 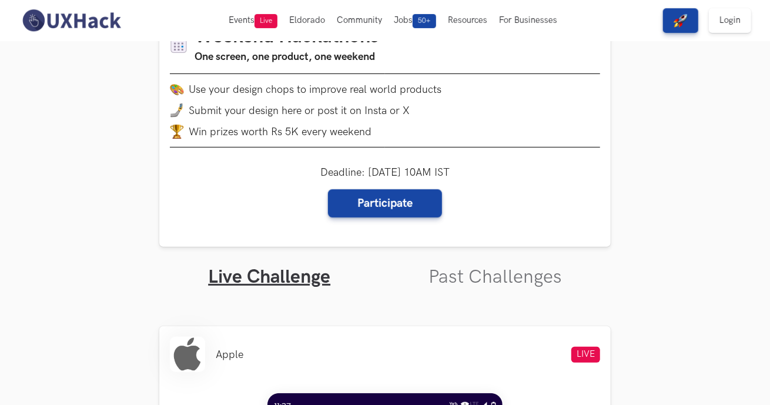 What do you see at coordinates (385, 203) in the screenshot?
I see `a: Participate` at bounding box center [385, 203].